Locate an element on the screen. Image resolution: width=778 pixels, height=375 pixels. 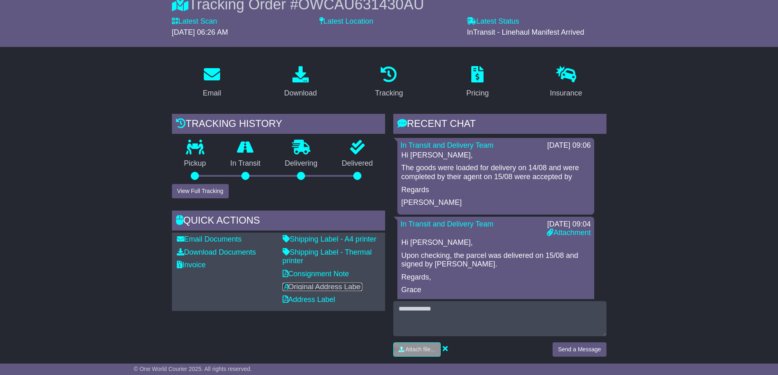
p: Regards, is located at coordinates (496, 278).